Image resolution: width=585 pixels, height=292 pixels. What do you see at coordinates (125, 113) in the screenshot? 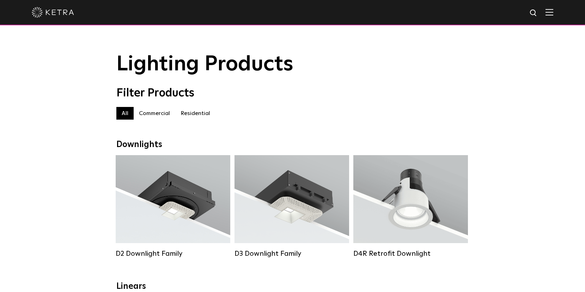
I see `label: All` at bounding box center [125, 113].